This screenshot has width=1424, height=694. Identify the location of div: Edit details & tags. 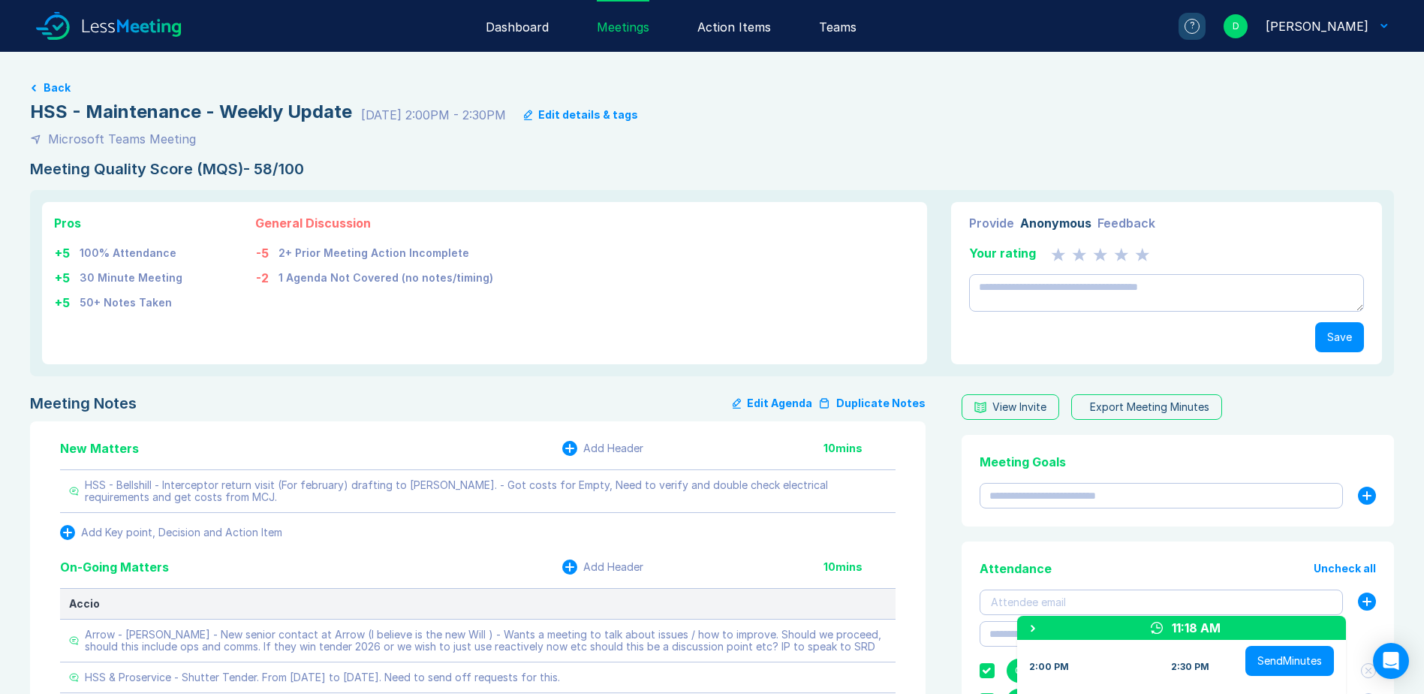
(588, 115).